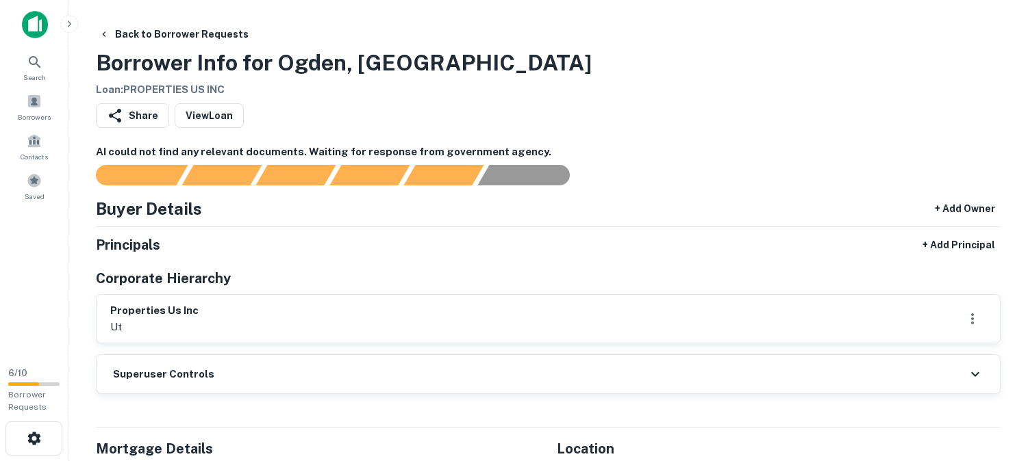 The height and width of the screenshot is (461, 1028). I want to click on a: ViewLoan, so click(209, 116).